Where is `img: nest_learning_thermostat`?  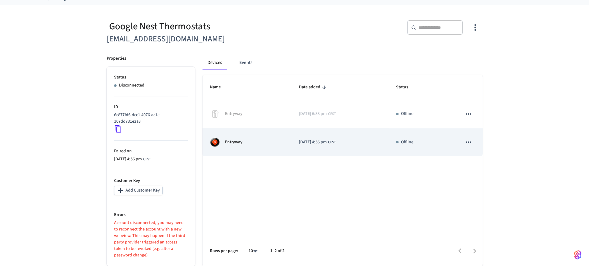 img: nest_learning_thermostat is located at coordinates (215, 142).